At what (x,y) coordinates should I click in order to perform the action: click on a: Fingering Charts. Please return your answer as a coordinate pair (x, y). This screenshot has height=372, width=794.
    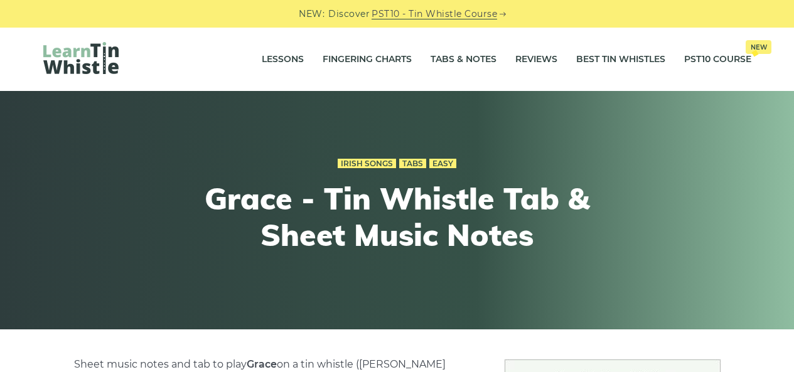
    Looking at the image, I should click on (367, 60).